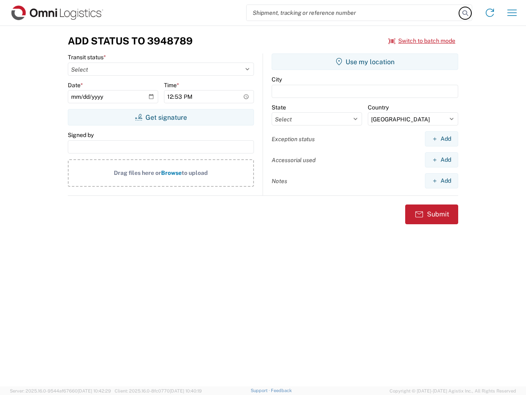 This screenshot has width=526, height=395. I want to click on button: Switch to batch mode, so click(422, 41).